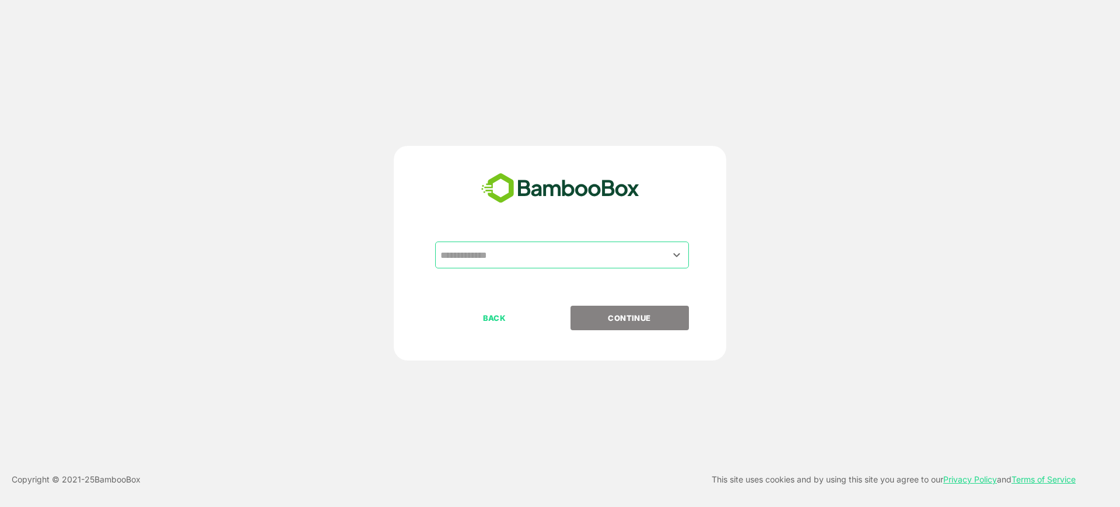  I want to click on p: BACK, so click(495, 318).